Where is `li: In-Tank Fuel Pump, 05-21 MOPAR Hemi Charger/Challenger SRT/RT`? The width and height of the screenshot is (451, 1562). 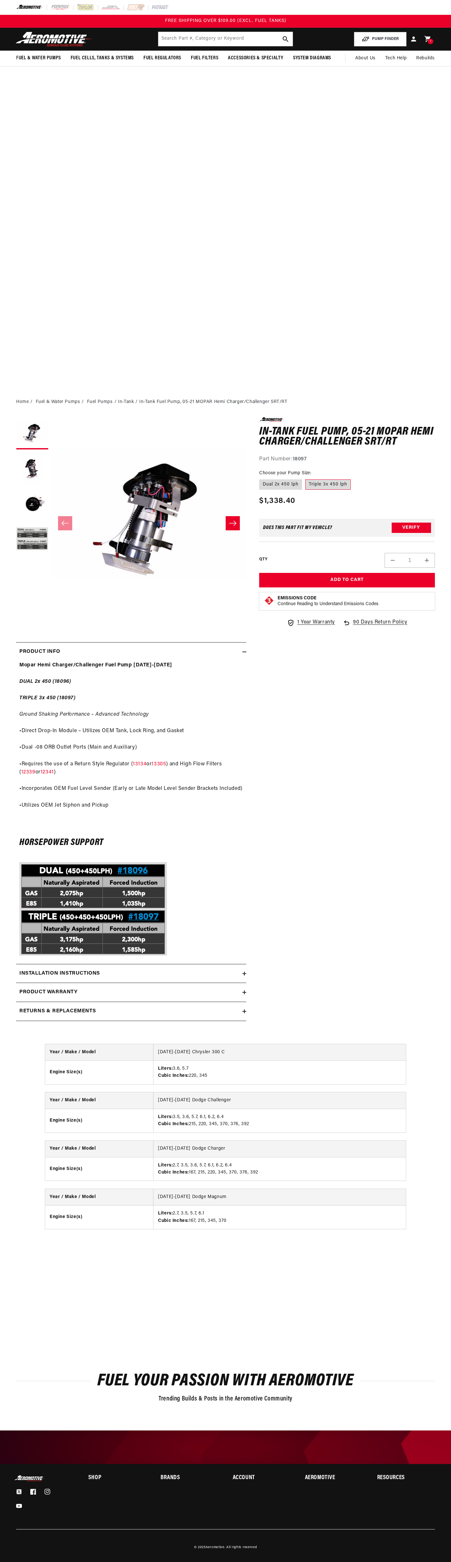 li: In-Tank Fuel Pump, 05-21 MOPAR Hemi Charger/Challenger SRT/RT is located at coordinates (213, 402).